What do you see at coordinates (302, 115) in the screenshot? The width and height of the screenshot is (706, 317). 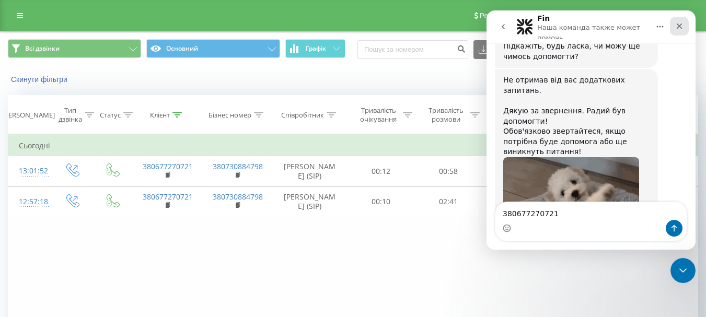 I see `div: Співробітник` at bounding box center [302, 115].